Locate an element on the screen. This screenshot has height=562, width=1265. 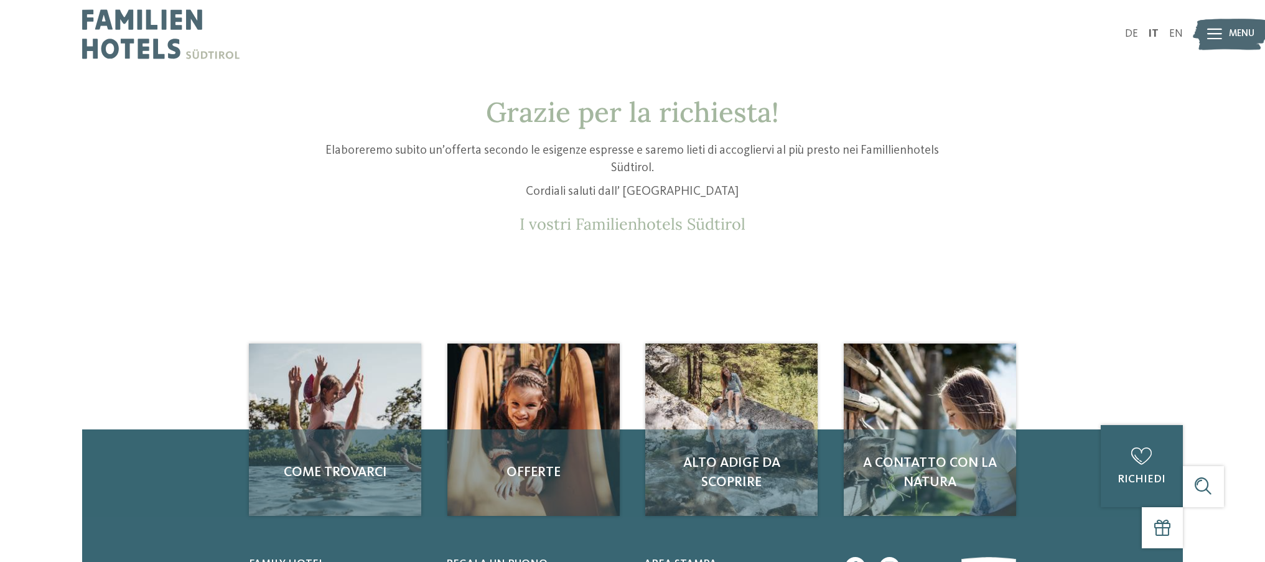
a: IT is located at coordinates (1153, 34).